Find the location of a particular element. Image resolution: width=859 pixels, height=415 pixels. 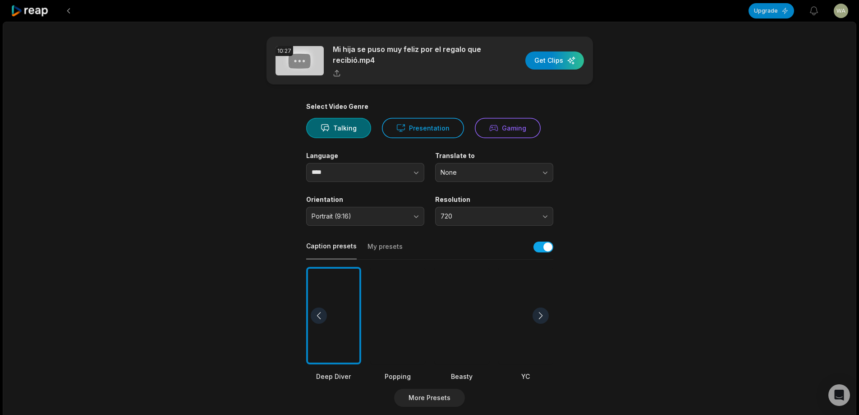

button: Caption presets is located at coordinates (332, 250).